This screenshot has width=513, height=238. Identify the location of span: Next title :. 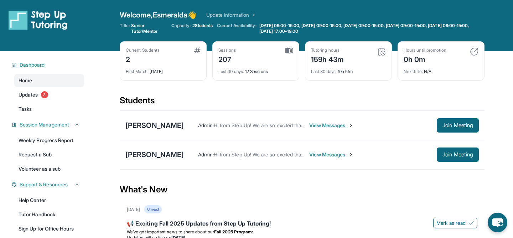
(413, 71).